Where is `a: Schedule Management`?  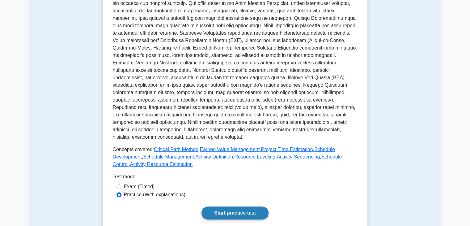
a: Schedule Management is located at coordinates (168, 156).